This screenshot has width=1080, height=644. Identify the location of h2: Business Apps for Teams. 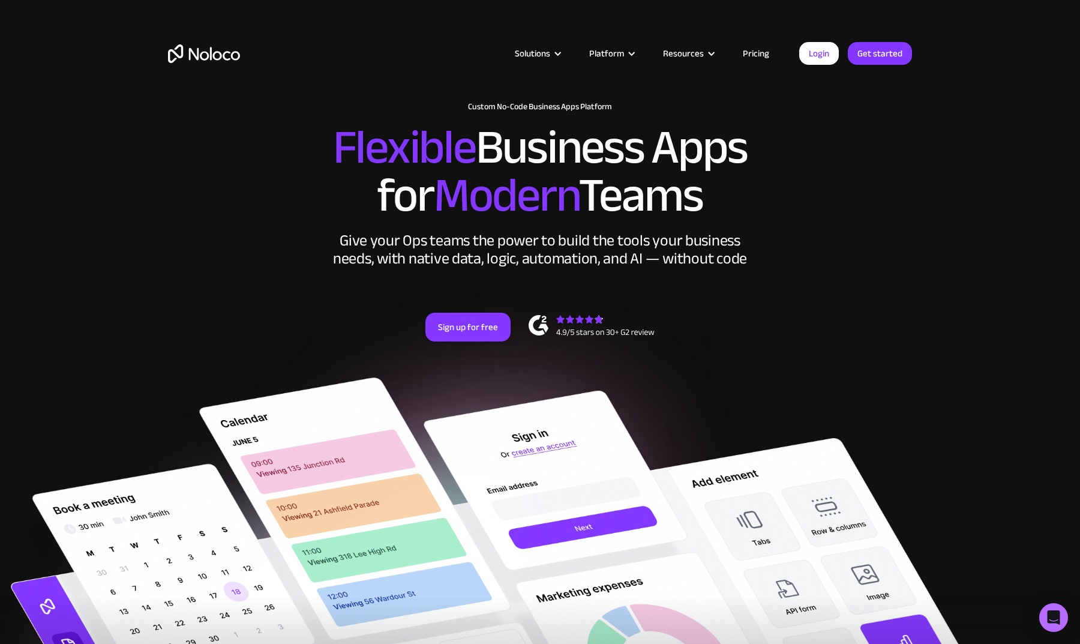
(540, 172).